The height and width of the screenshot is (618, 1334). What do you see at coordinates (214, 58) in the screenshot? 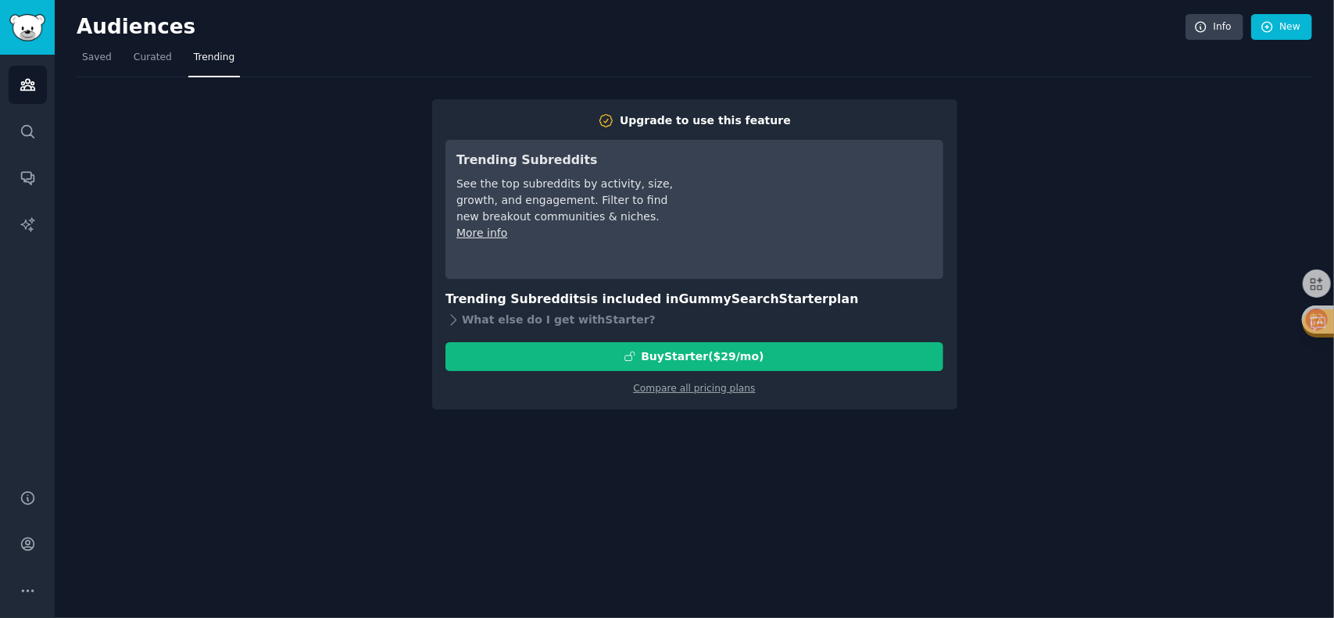
I see `span: Trending` at bounding box center [214, 58].